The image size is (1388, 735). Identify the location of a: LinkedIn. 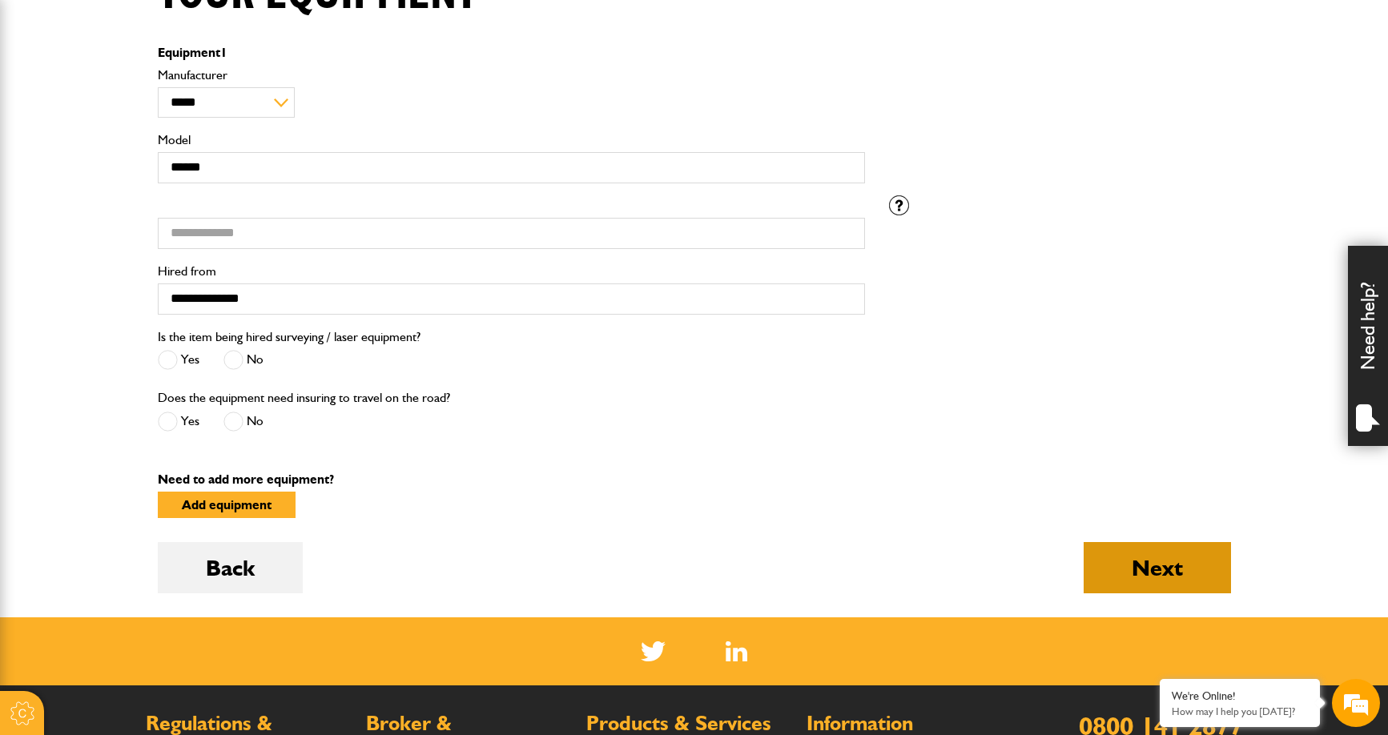
(736, 651).